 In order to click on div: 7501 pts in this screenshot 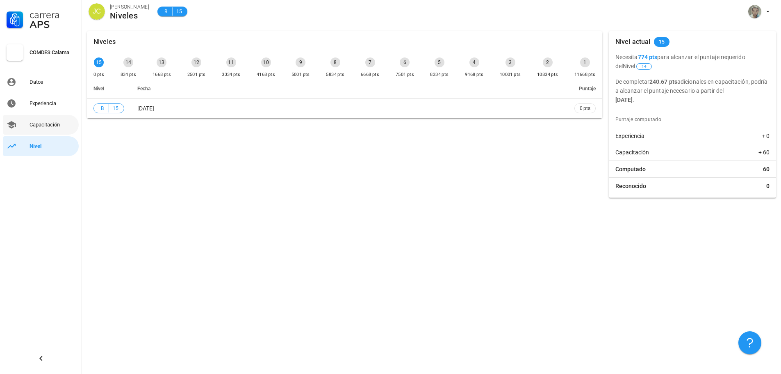, I will do `click(405, 75)`.